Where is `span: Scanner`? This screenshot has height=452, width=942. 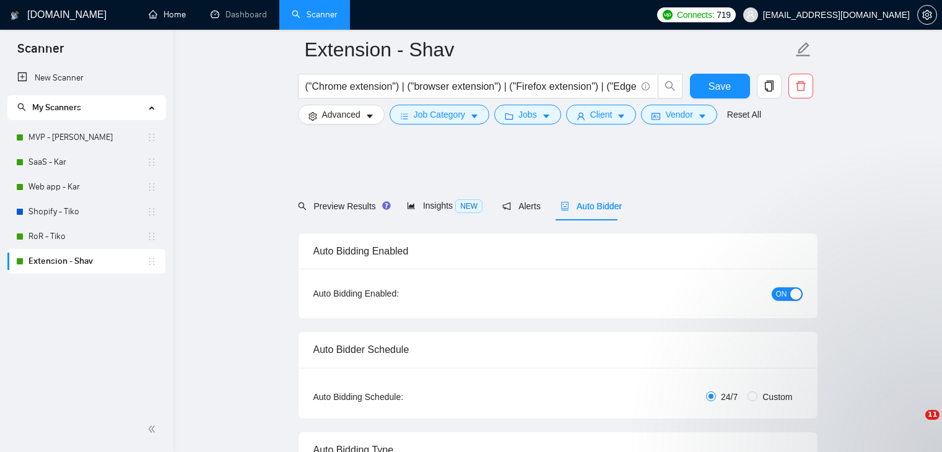
span: Scanner is located at coordinates (40, 53).